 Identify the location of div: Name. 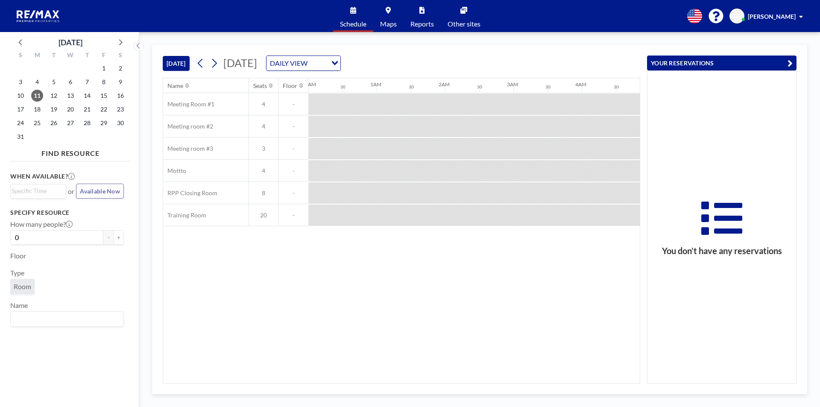
(175, 86).